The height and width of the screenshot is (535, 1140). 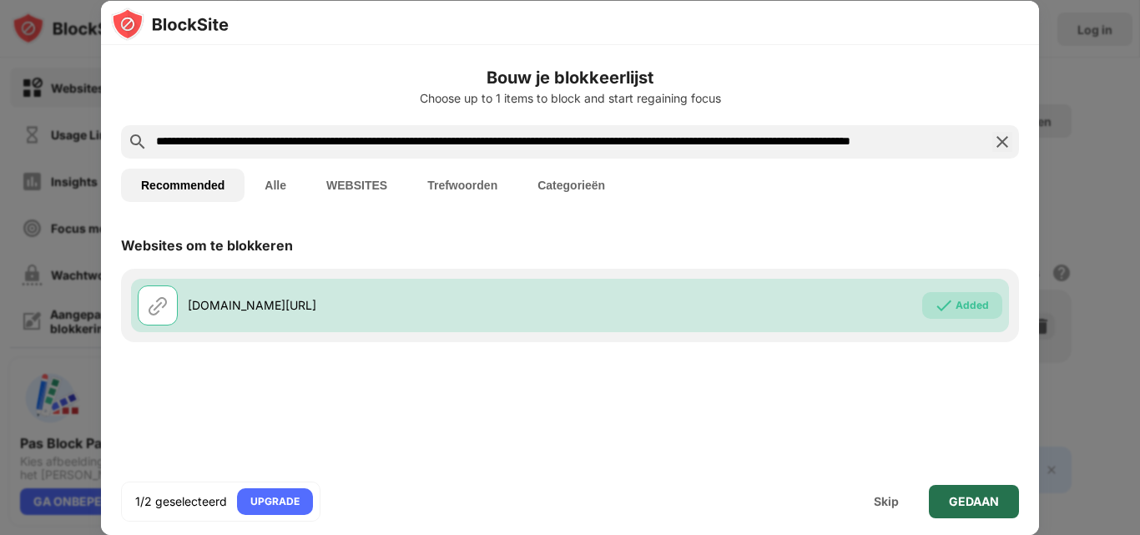 I want to click on div: UPGRADE, so click(x=275, y=502).